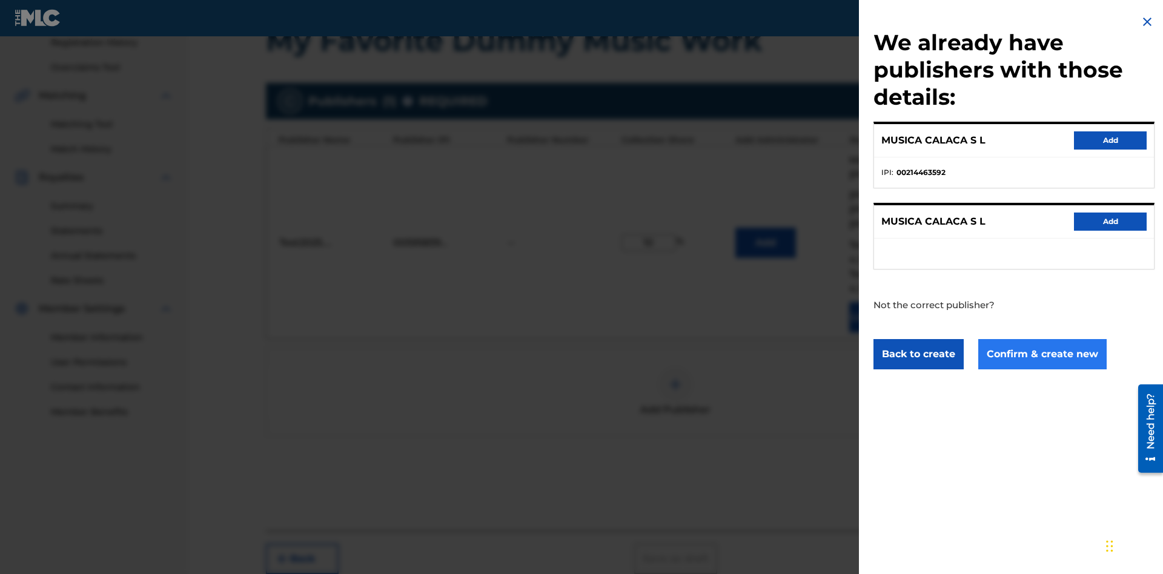  What do you see at coordinates (1014, 71) in the screenshot?
I see `h2: We already have publishers with those details:` at bounding box center [1014, 71].